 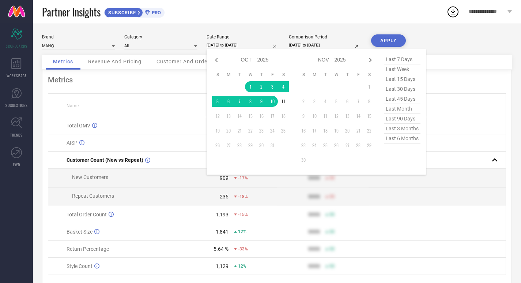 I want to click on span: FWD, so click(x=16, y=164).